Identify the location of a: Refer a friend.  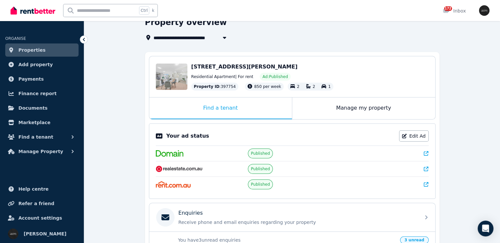
(42, 203).